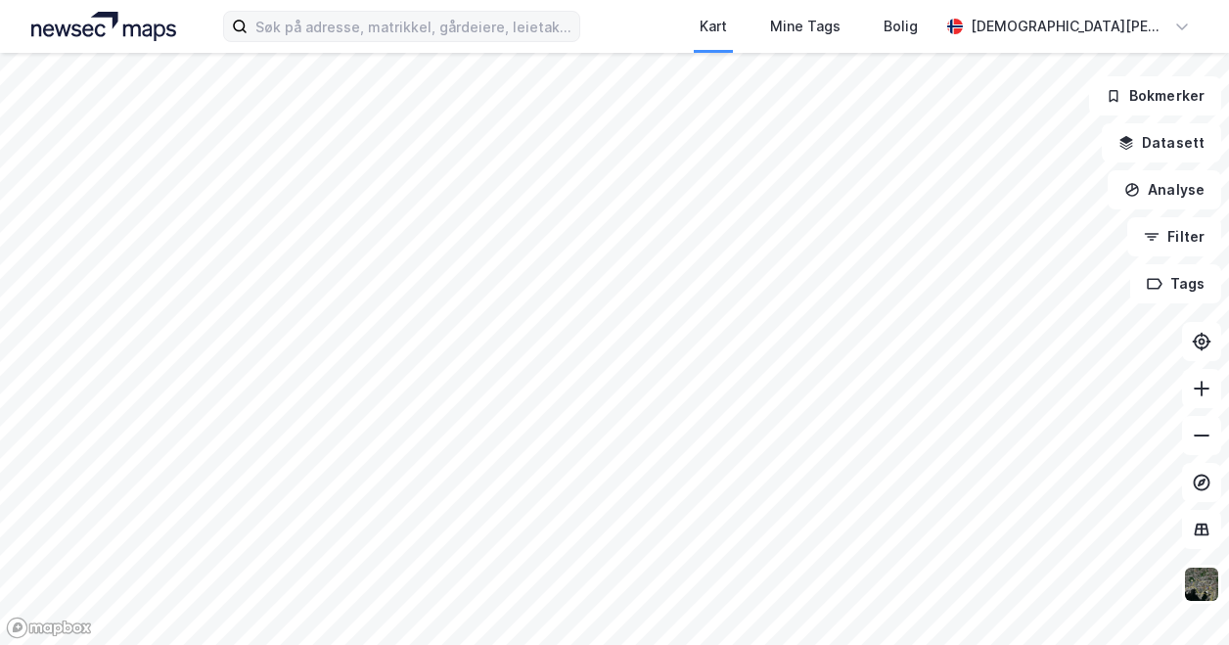 This screenshot has width=1229, height=645. What do you see at coordinates (49, 627) in the screenshot?
I see `a: Mapbox homepage` at bounding box center [49, 627].